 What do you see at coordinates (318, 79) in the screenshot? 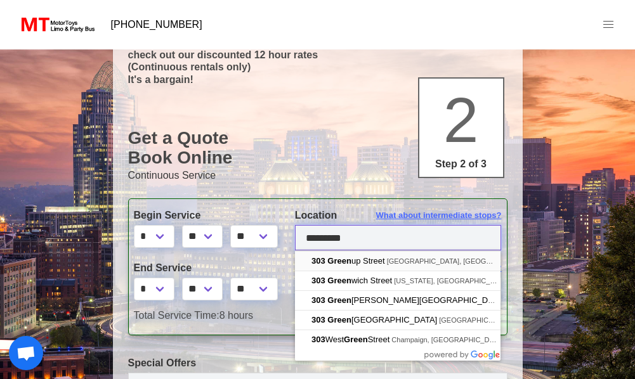
I see `p: It's a bargain!` at bounding box center [318, 79].